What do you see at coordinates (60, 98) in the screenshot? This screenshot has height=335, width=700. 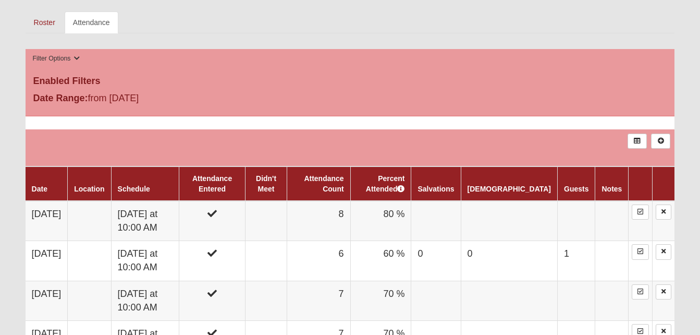 I see `label: Date Range:` at bounding box center [60, 98].